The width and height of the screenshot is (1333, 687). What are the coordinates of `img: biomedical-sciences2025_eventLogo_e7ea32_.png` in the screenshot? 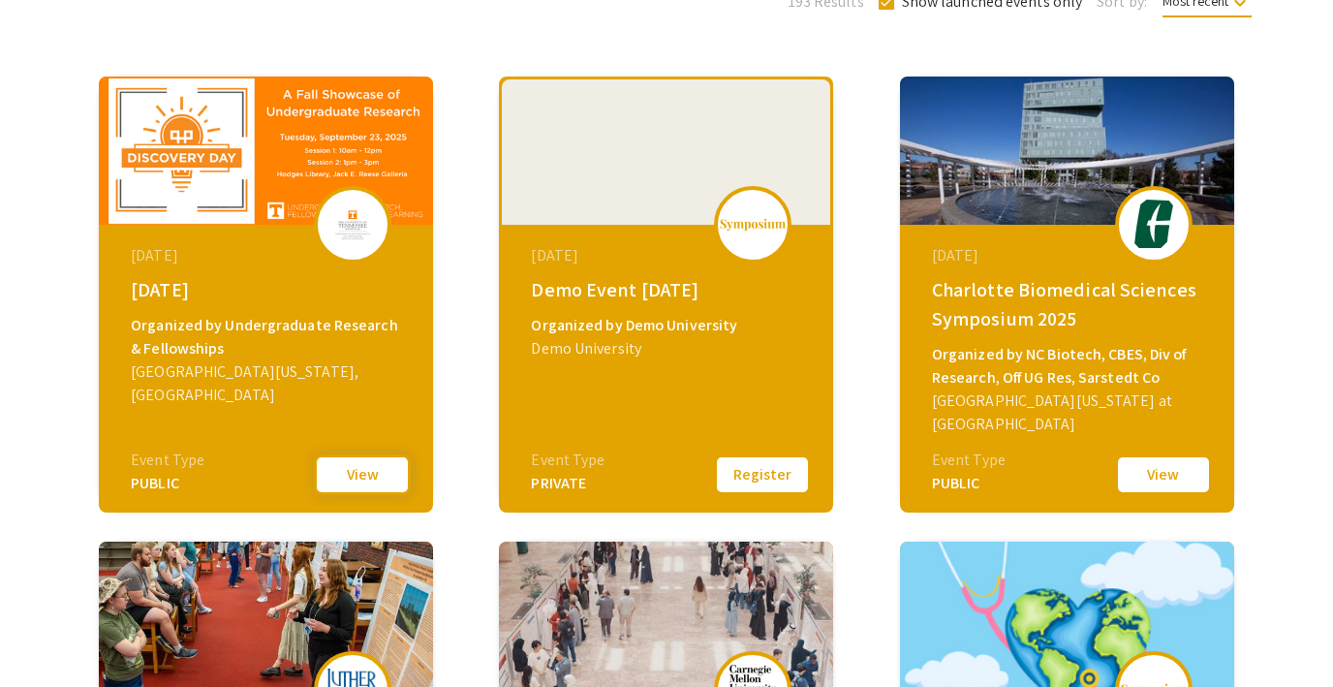 It's located at (1154, 224).